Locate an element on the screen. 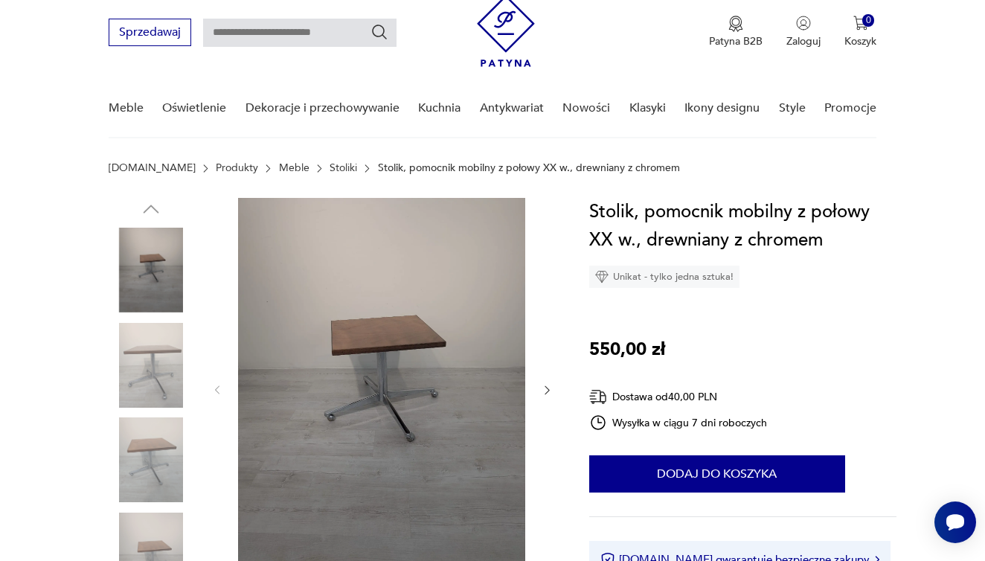  a: Dekoracje i przechowywanie is located at coordinates (322, 108).